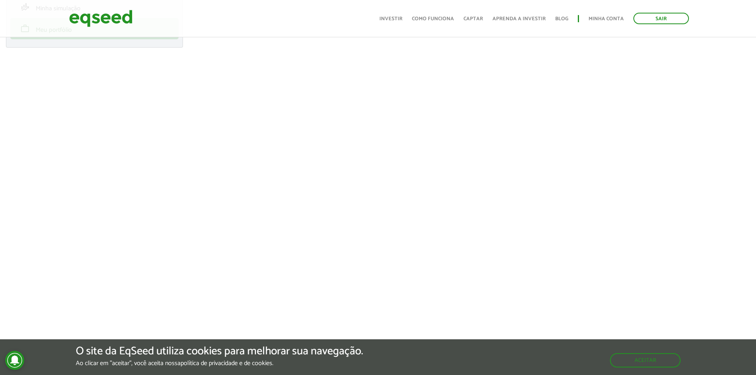  What do you see at coordinates (519, 19) in the screenshot?
I see `a: Aprenda a investir` at bounding box center [519, 19].